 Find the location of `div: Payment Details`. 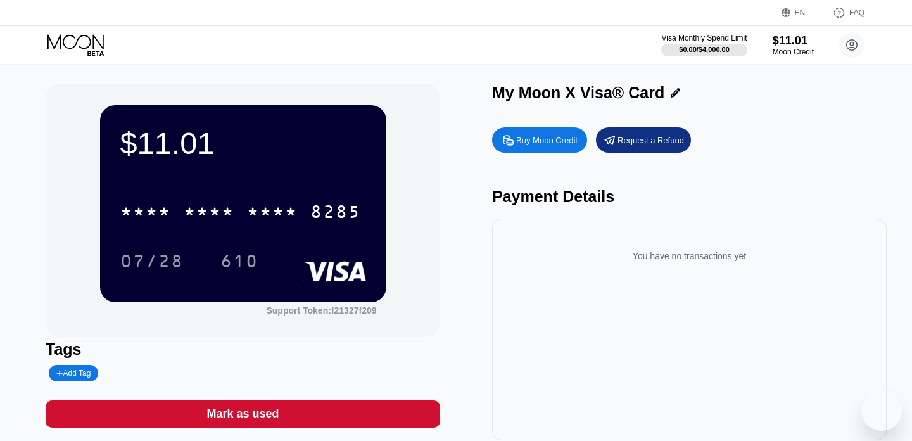

div: Payment Details is located at coordinates (689, 196).